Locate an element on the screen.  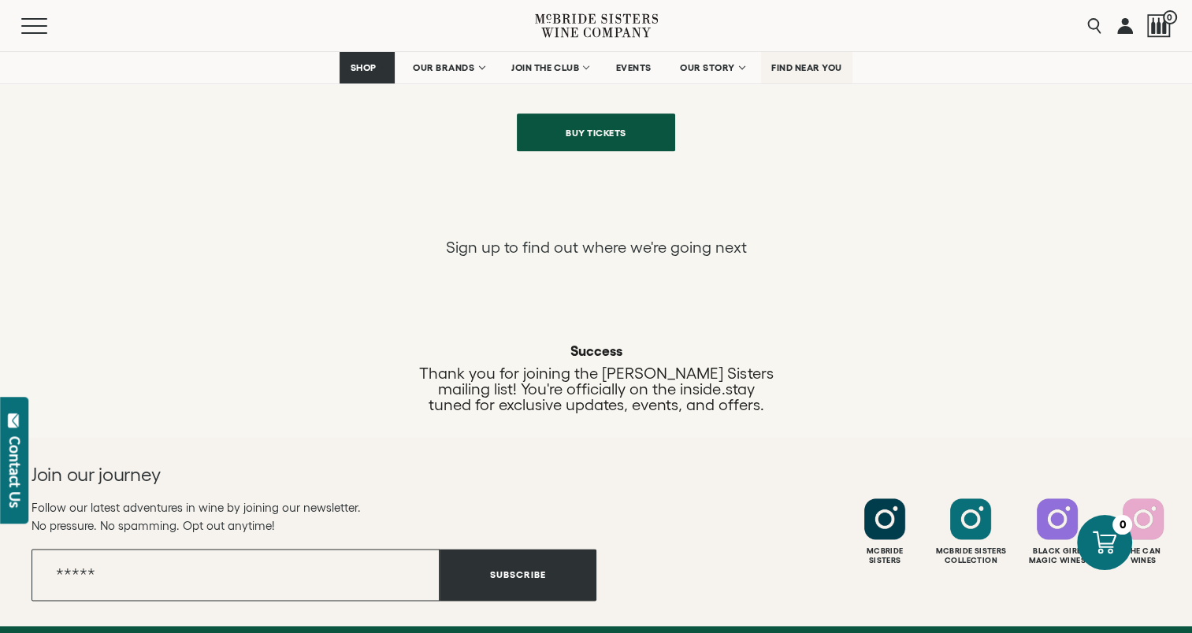
a: Follow SHE CAN Wines on Instagram She CanWines is located at coordinates (1143, 532).